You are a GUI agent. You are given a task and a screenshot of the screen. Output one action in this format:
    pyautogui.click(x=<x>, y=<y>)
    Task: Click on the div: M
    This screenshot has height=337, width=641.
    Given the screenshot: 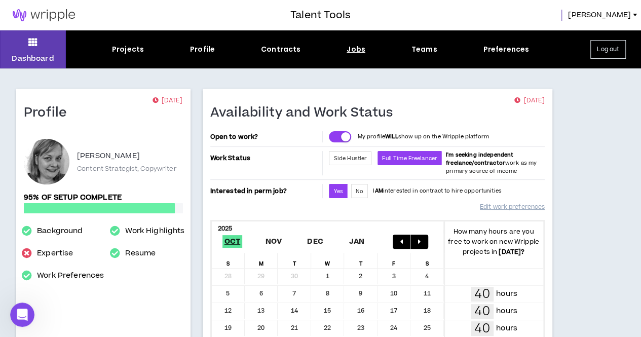 What is the action you would take?
    pyautogui.click(x=261, y=261)
    